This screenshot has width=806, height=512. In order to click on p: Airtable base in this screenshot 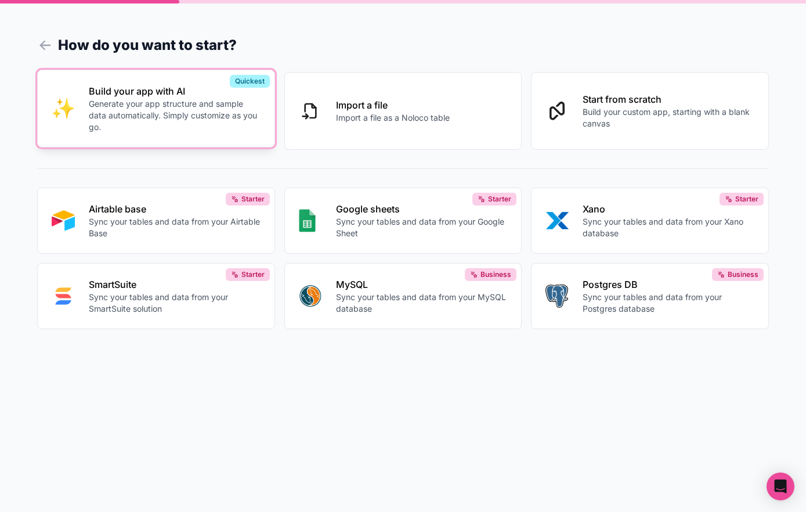, I will do `click(175, 209)`.